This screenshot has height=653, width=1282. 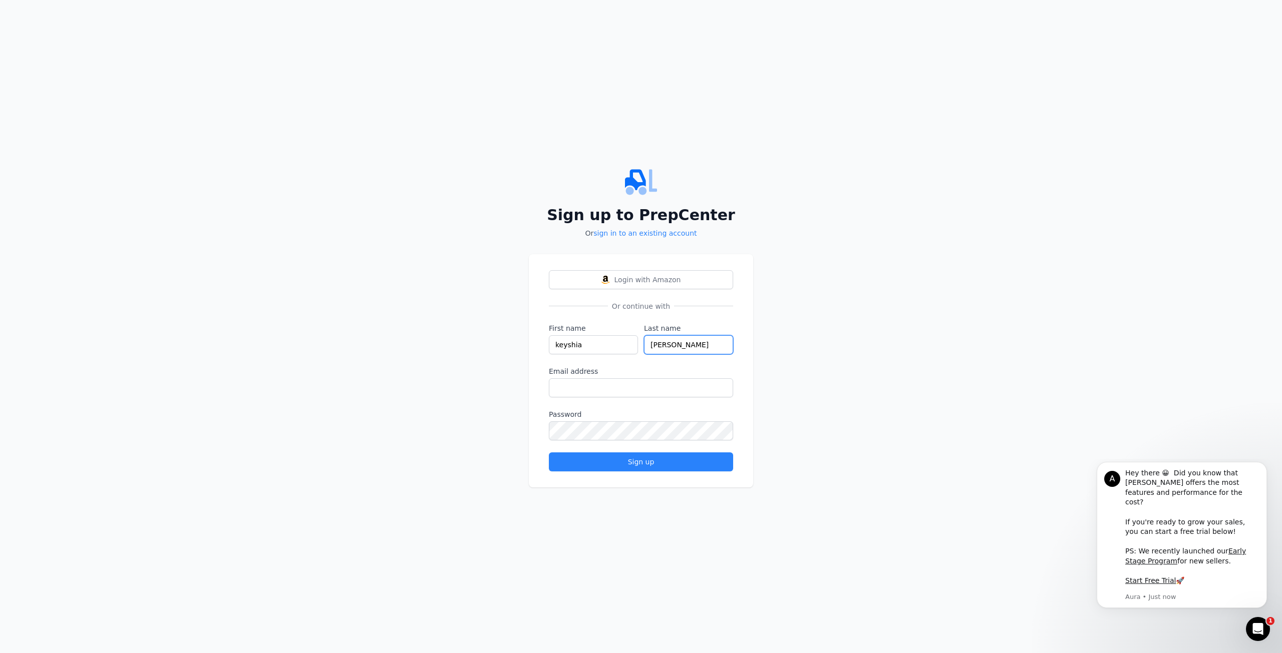 What do you see at coordinates (111, 138) in the screenshot?
I see `p: Message from Aura, sent Just now` at bounding box center [111, 138].